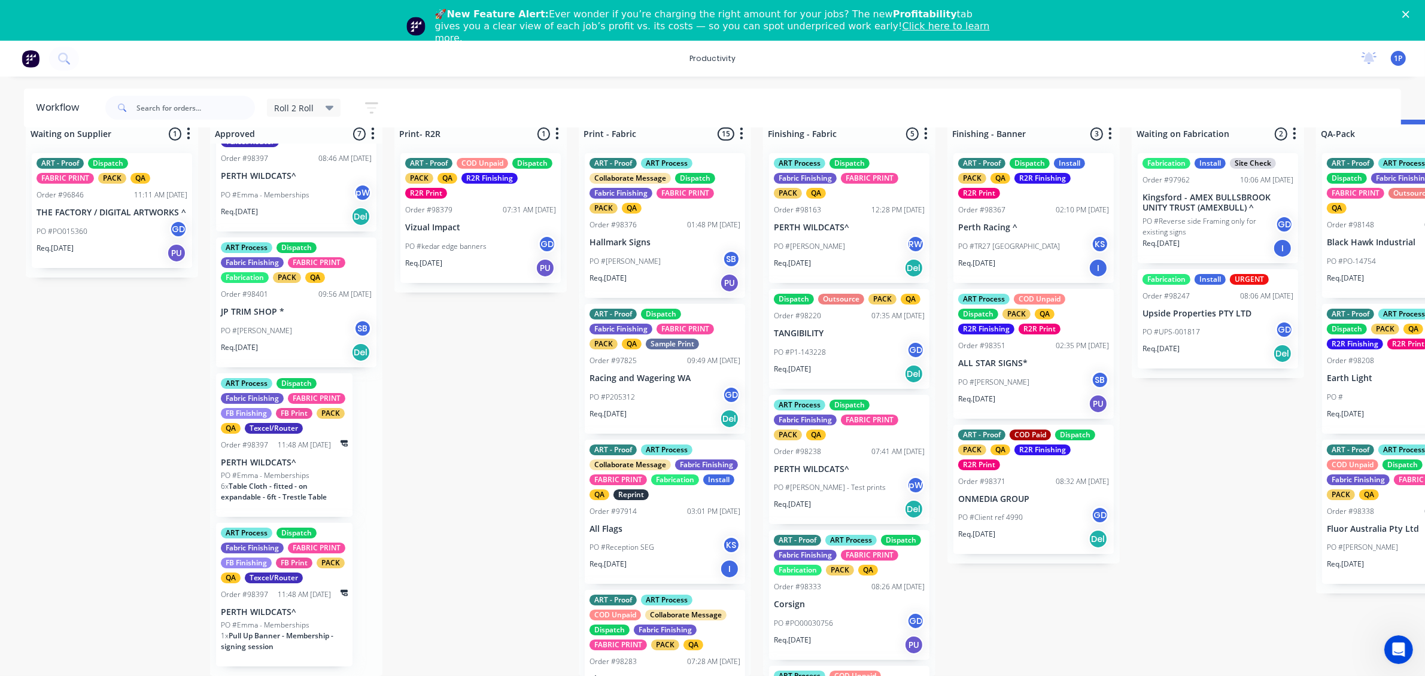 This screenshot has width=1425, height=676. I want to click on div: SB, so click(731, 259).